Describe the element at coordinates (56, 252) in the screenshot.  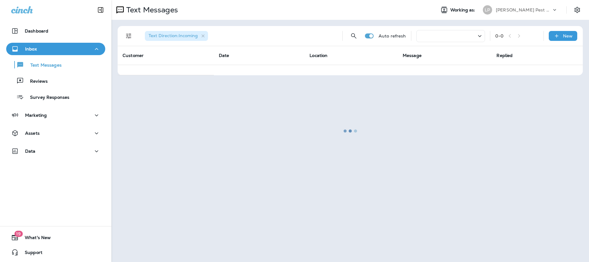
I see `button: Support` at that location.